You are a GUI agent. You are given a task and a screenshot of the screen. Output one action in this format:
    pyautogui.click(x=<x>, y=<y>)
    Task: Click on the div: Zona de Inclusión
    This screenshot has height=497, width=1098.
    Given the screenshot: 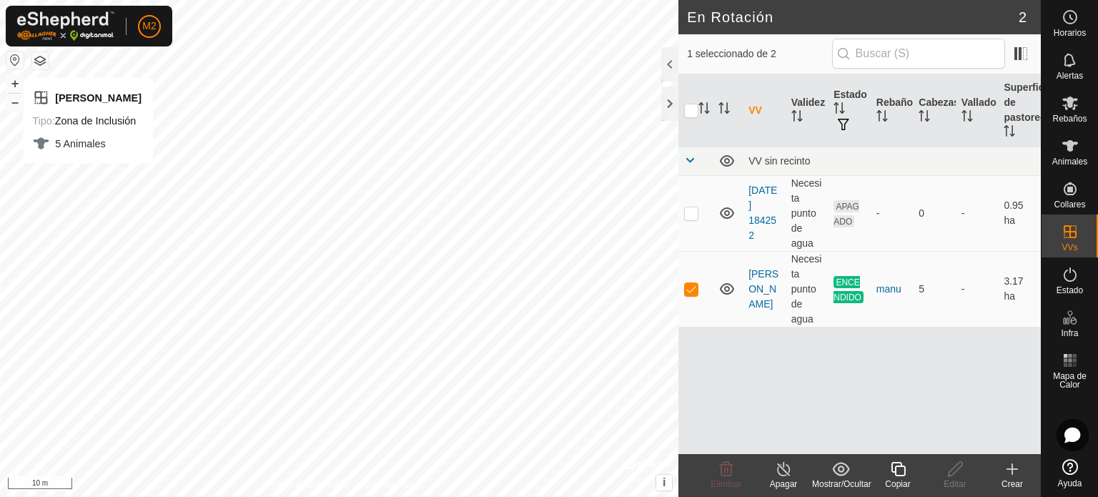 What is the action you would take?
    pyautogui.click(x=87, y=121)
    